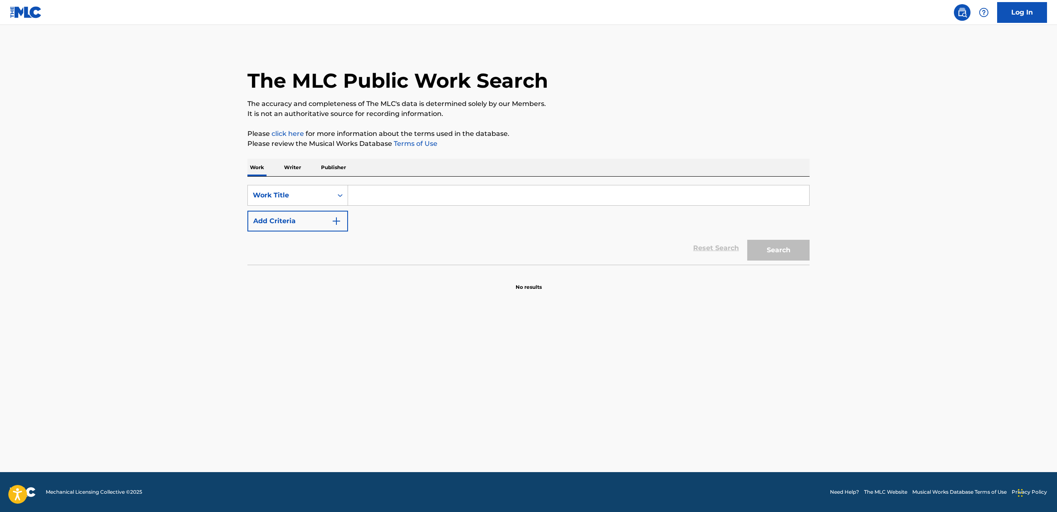 The height and width of the screenshot is (512, 1057). What do you see at coordinates (984, 12) in the screenshot?
I see `div: Help` at bounding box center [984, 12].